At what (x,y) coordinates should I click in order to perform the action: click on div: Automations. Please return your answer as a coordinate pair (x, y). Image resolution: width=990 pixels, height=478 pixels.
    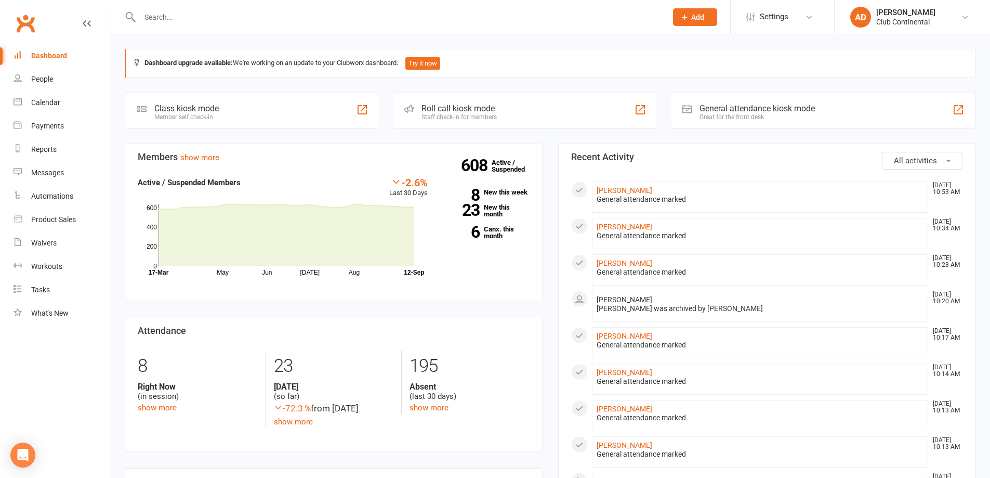
    Looking at the image, I should click on (52, 196).